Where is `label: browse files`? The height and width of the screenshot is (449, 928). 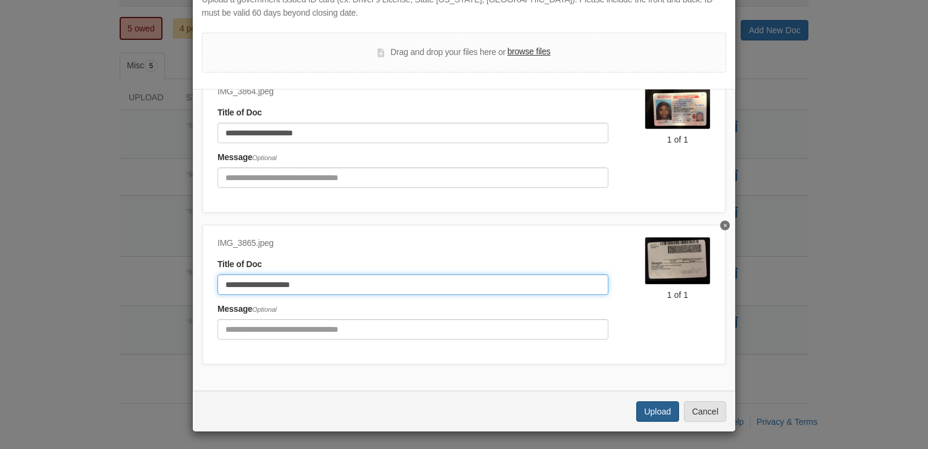
label: browse files is located at coordinates (529, 52).